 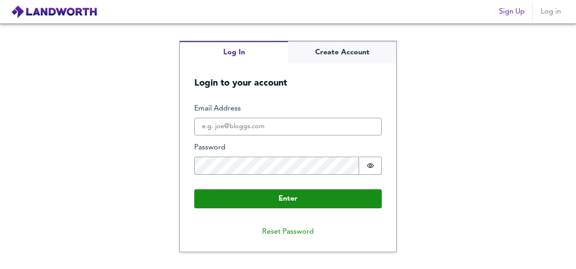 What do you see at coordinates (54, 12) in the screenshot?
I see `img: logo` at bounding box center [54, 12].